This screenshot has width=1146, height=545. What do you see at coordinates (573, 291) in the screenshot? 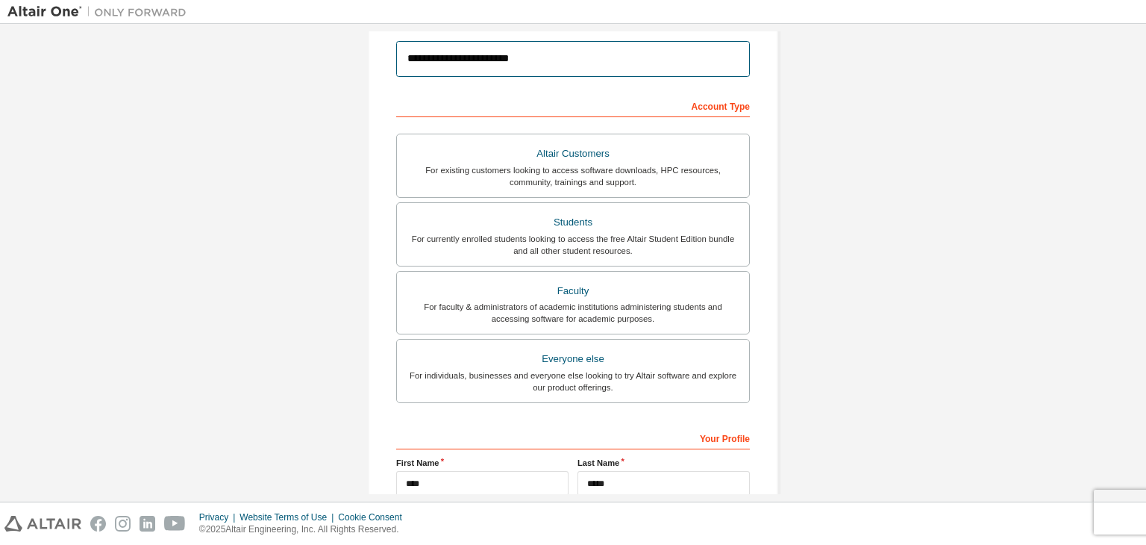
I see `div: Faculty` at bounding box center [573, 291].